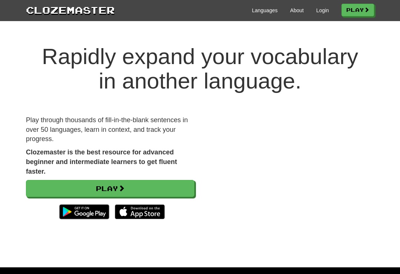 The width and height of the screenshot is (400, 274). What do you see at coordinates (110, 130) in the screenshot?
I see `p: Play through thousands of fill-in-the-blank sentences in over 50 languages, learn in context, and...` at bounding box center [110, 130].